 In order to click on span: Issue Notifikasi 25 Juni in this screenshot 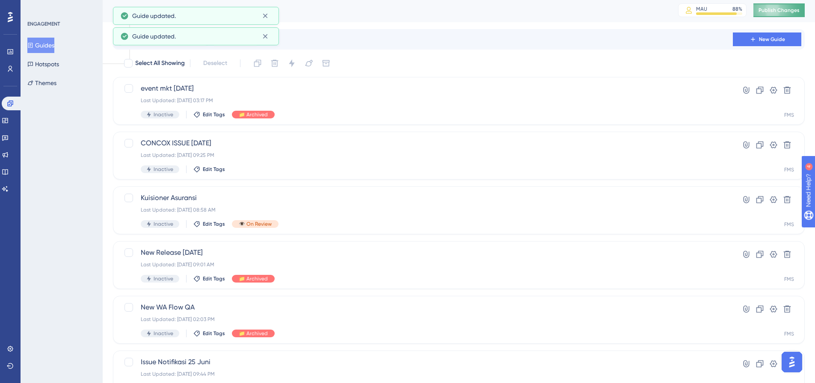, I will do `click(424, 362)`.